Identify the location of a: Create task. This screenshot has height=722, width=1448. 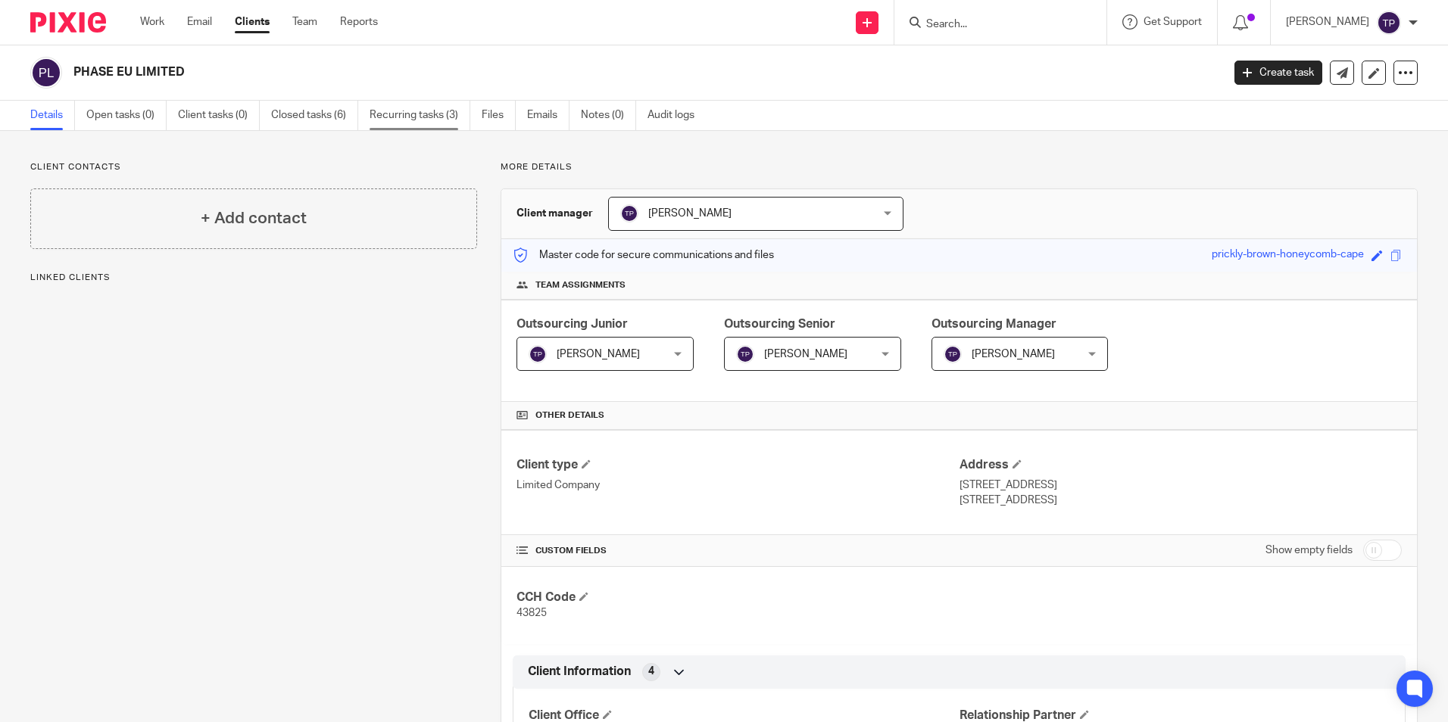
(1278, 73).